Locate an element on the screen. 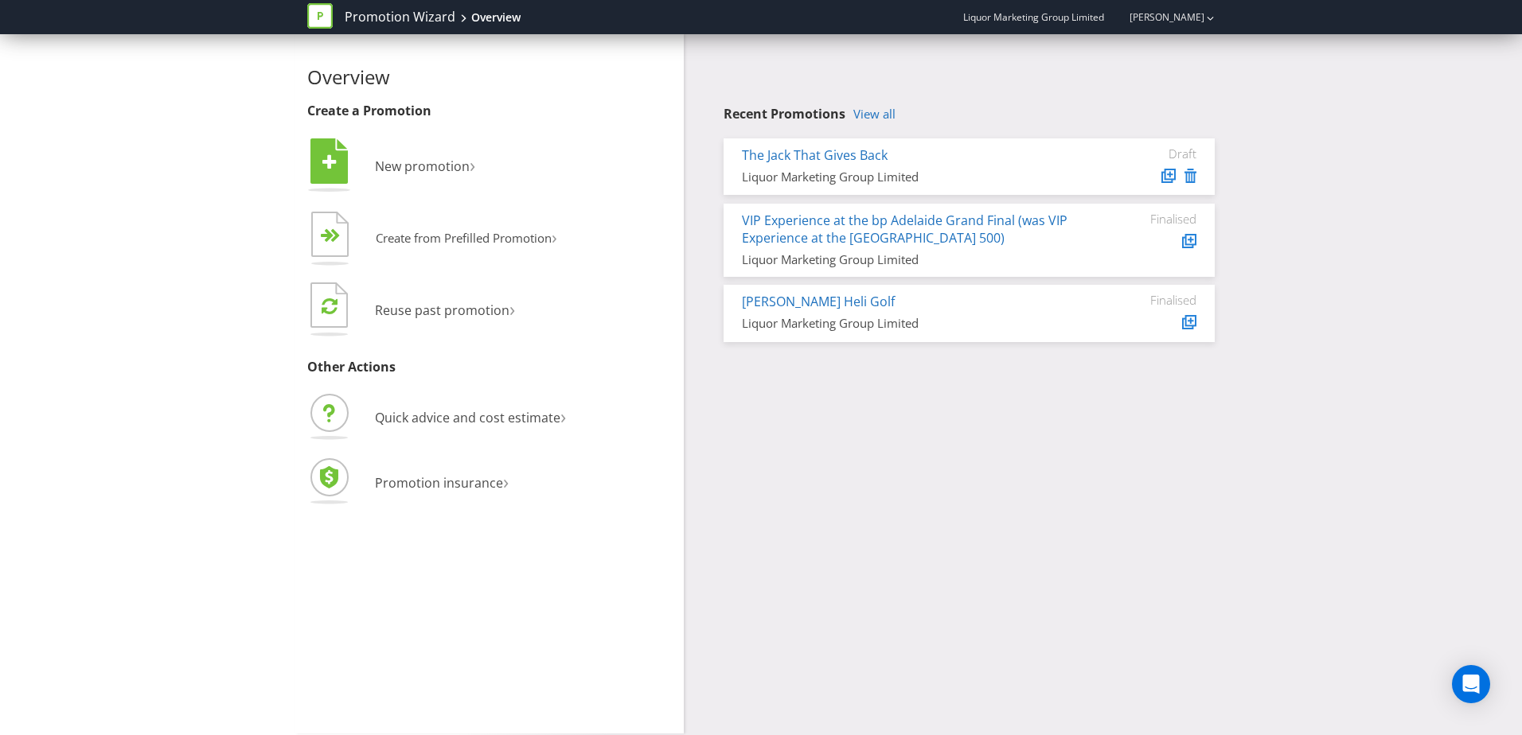 Image resolution: width=1522 pixels, height=735 pixels. span: Create from Prefilled Promotion is located at coordinates (463, 238).